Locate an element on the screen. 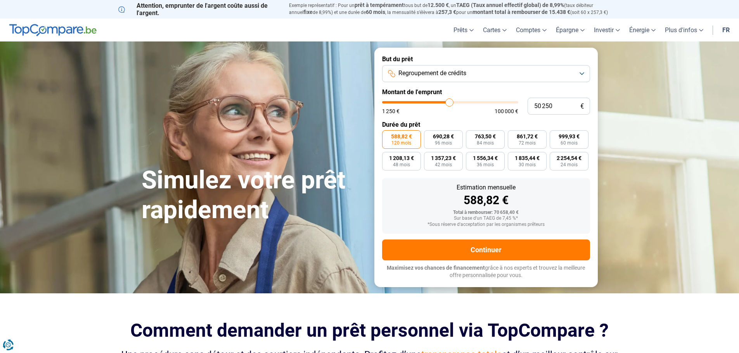 This screenshot has height=353, width=739. a: Prêts is located at coordinates (464, 30).